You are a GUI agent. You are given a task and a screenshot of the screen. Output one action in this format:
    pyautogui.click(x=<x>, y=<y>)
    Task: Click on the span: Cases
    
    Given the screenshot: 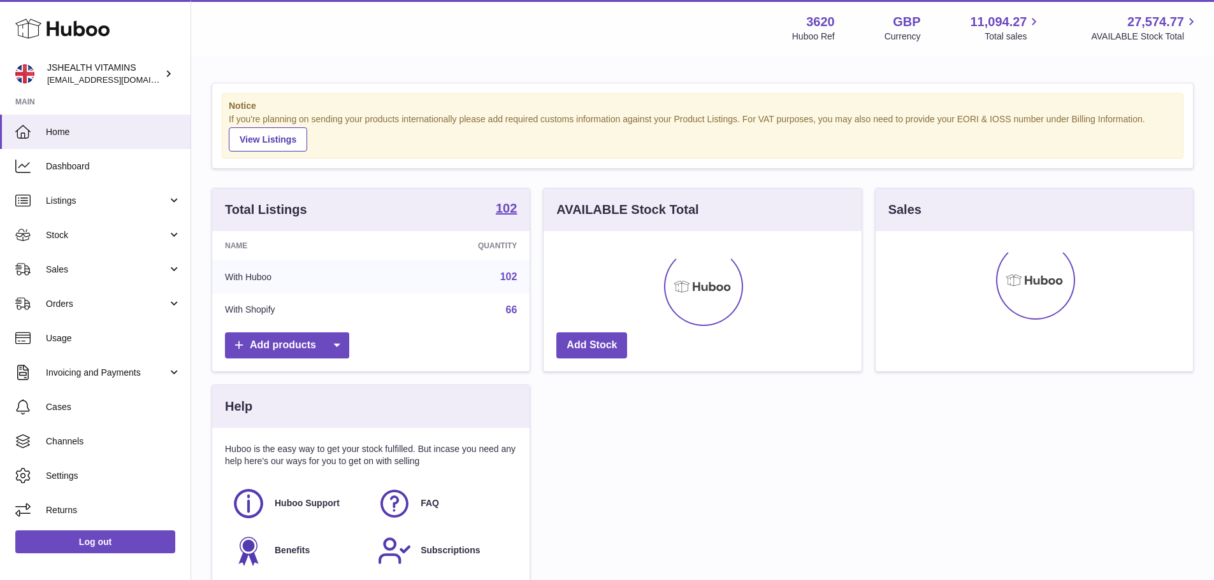 What is the action you would take?
    pyautogui.click(x=113, y=407)
    